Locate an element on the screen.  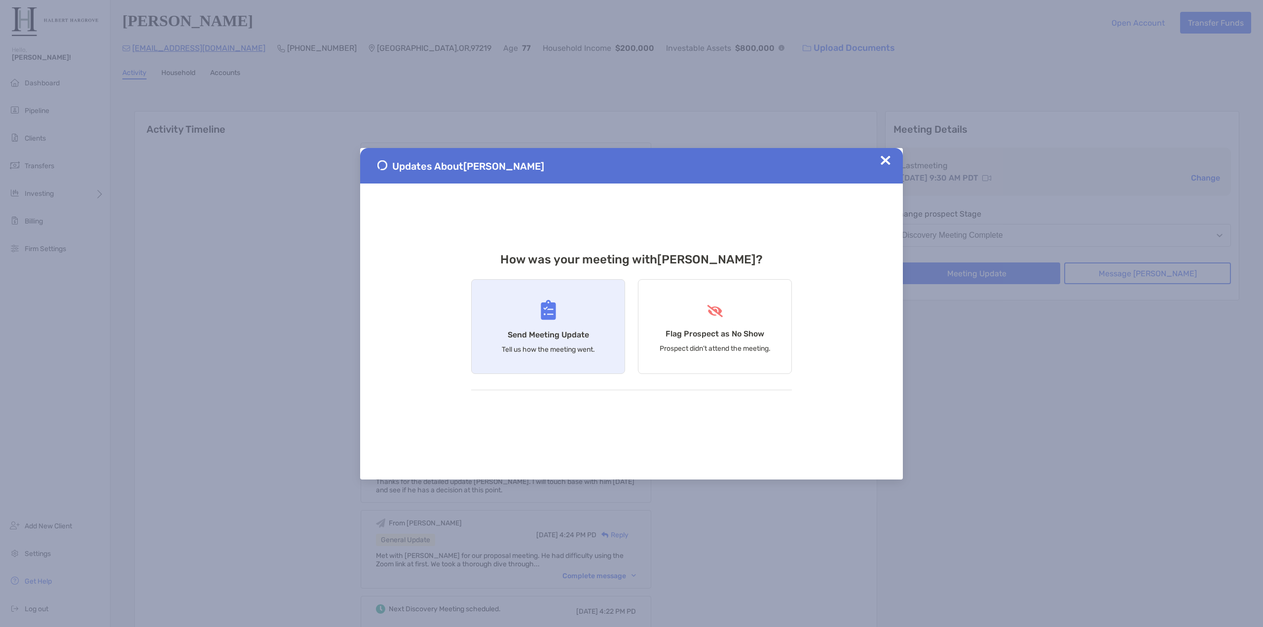
img: Close Updates Zoe is located at coordinates (886, 160).